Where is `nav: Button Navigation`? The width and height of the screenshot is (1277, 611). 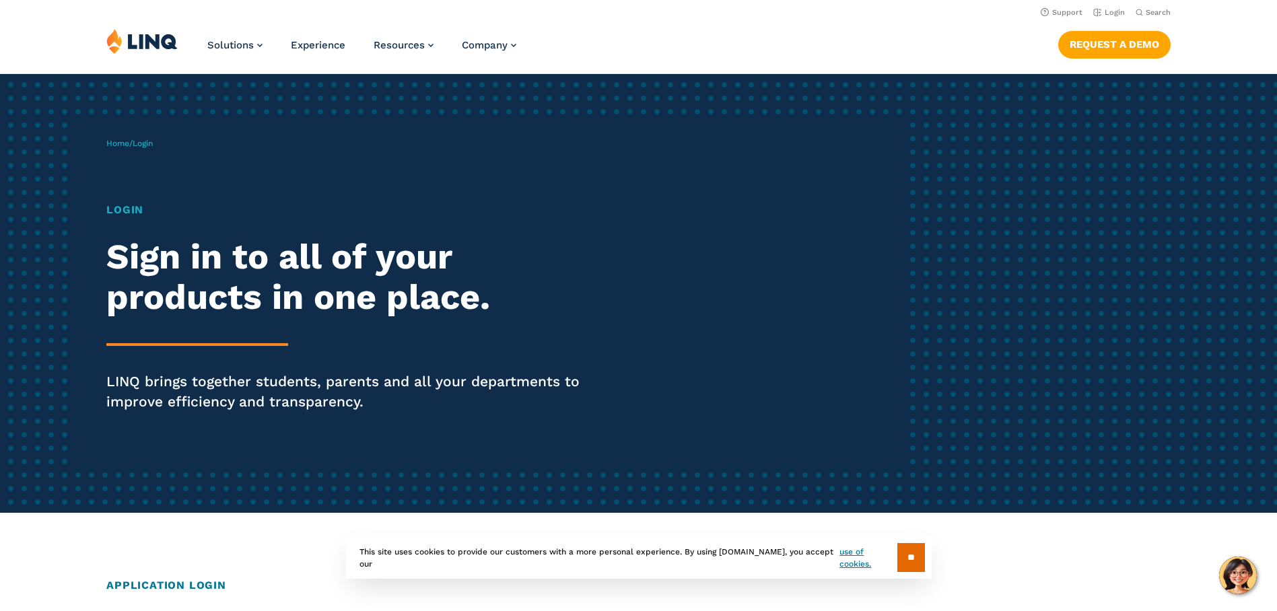 nav: Button Navigation is located at coordinates (1114, 43).